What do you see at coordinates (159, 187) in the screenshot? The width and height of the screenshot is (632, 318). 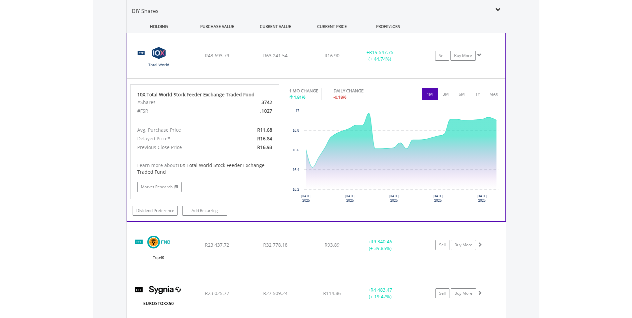 I see `a: Market Research` at bounding box center [159, 187].